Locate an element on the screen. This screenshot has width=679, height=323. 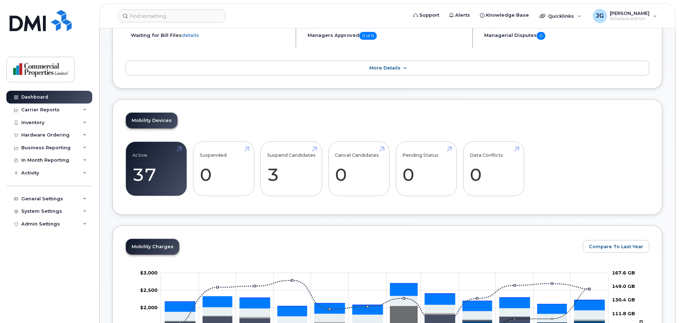
a: Suspended 0 is located at coordinates (223, 169).